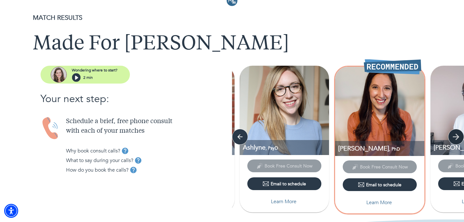  I want to click on p: 2 min, so click(88, 77).